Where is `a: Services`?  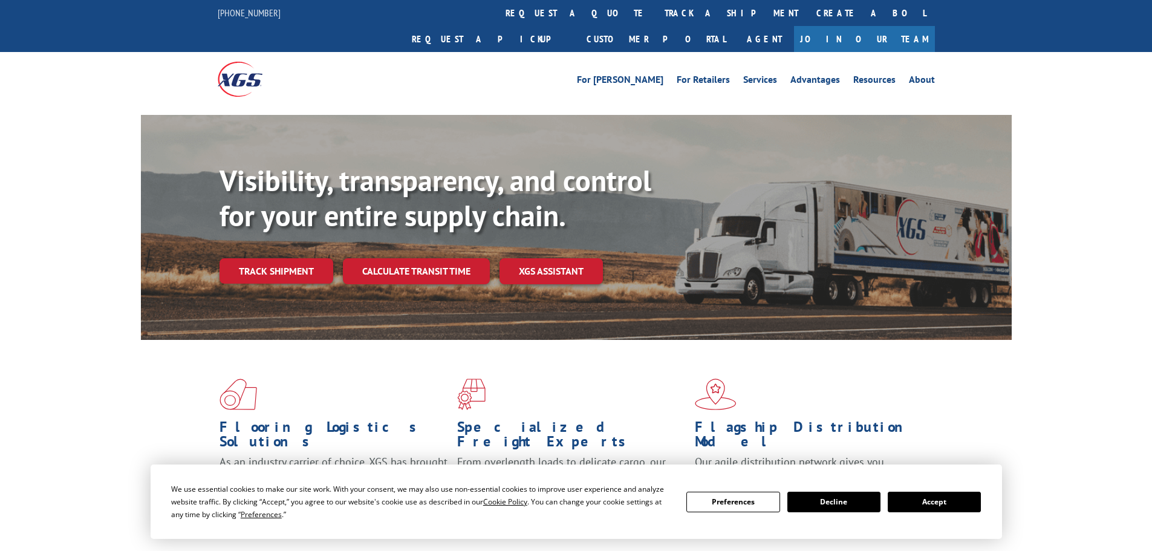
a: Services is located at coordinates (760, 82).